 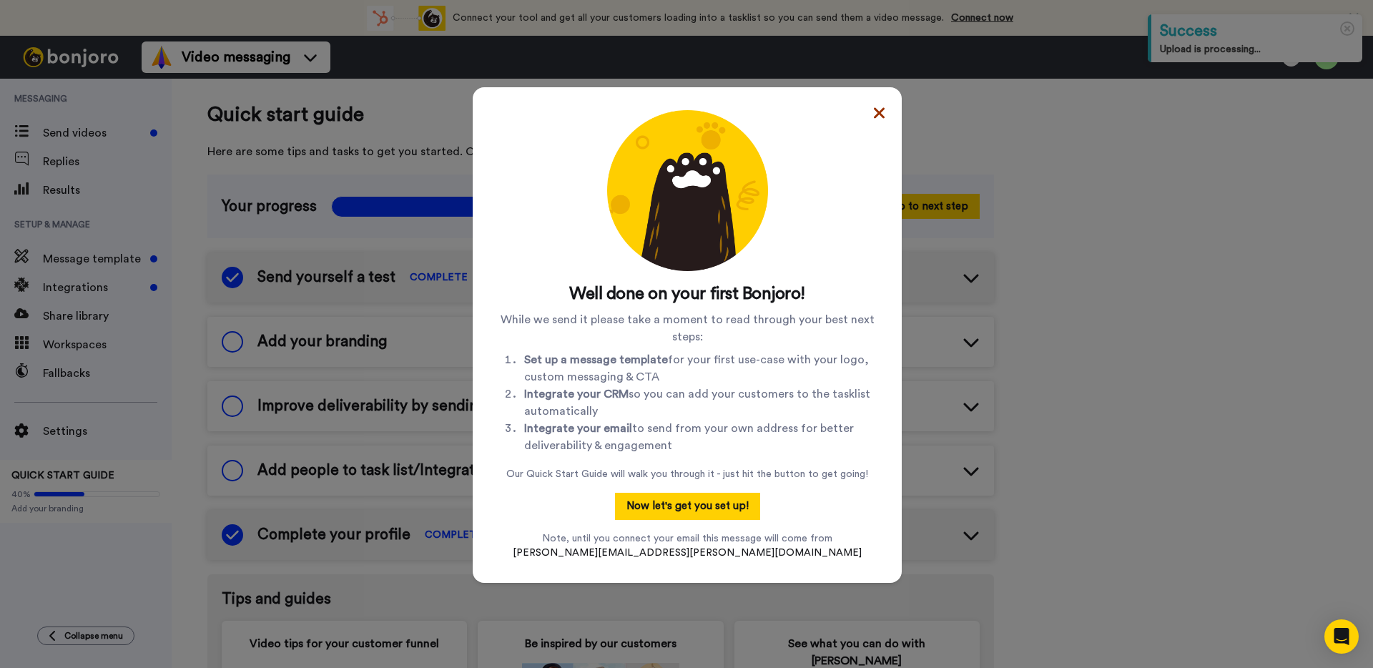 What do you see at coordinates (576, 394) in the screenshot?
I see `b: Integrate your CRM` at bounding box center [576, 394].